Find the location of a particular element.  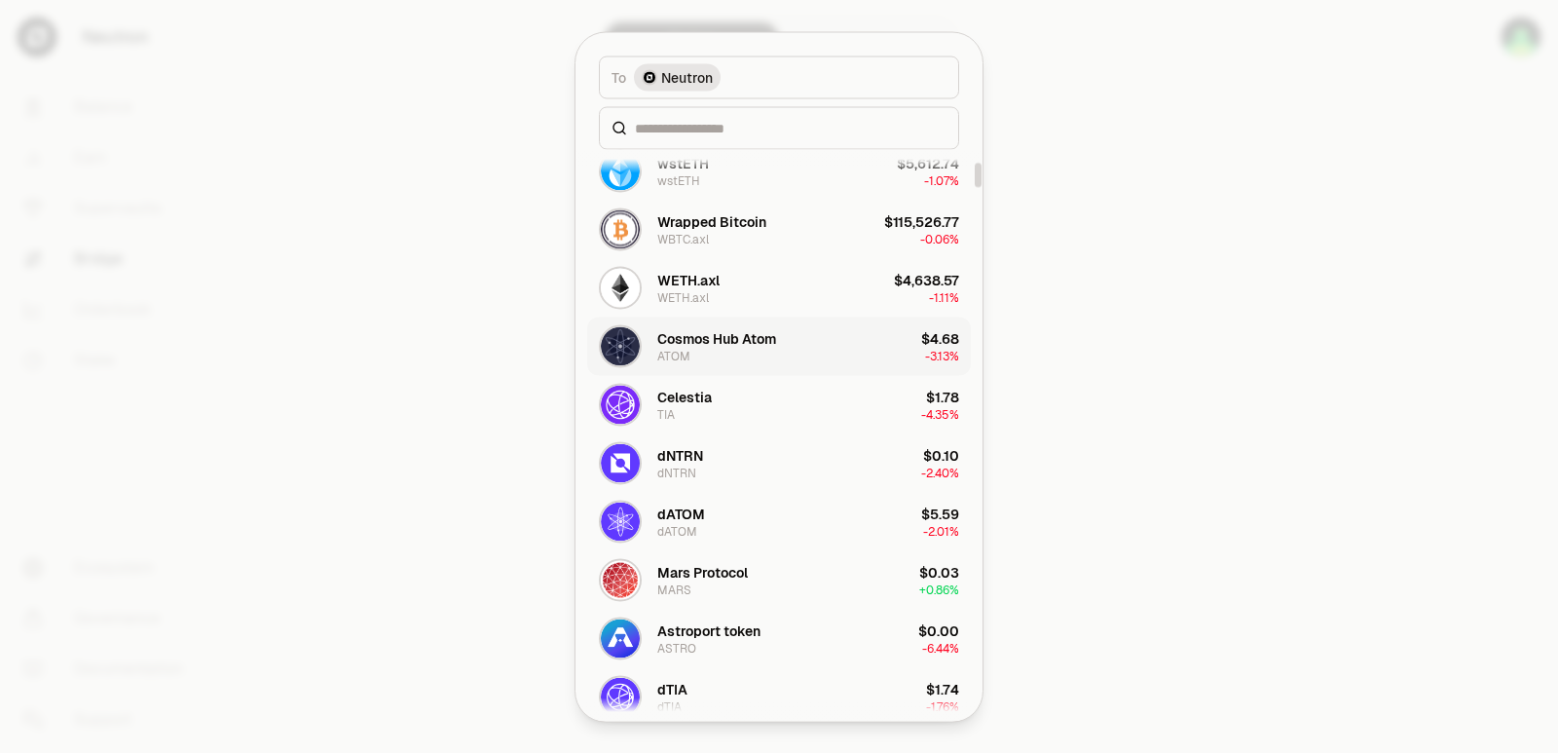

button: TIA LogoCelestiaTIA$1.78-4.35% is located at coordinates (779, 404).